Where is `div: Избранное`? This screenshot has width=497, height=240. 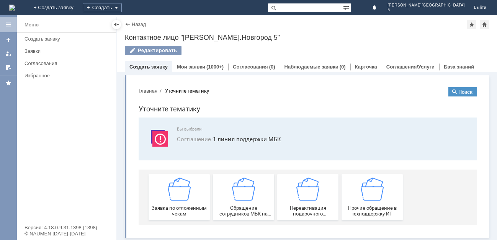
div: Избранное is located at coordinates (64, 75).